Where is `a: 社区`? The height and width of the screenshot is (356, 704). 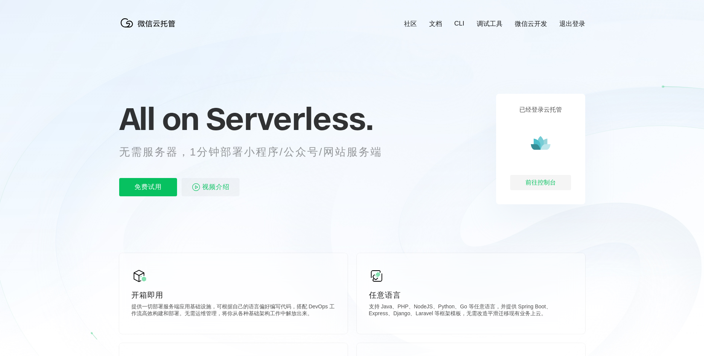
a: 社区 is located at coordinates (410, 24).